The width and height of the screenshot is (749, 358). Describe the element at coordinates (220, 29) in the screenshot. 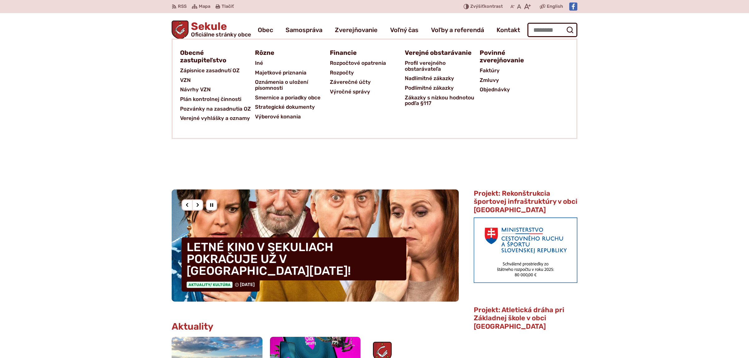

I see `h1: Sekule` at that location.